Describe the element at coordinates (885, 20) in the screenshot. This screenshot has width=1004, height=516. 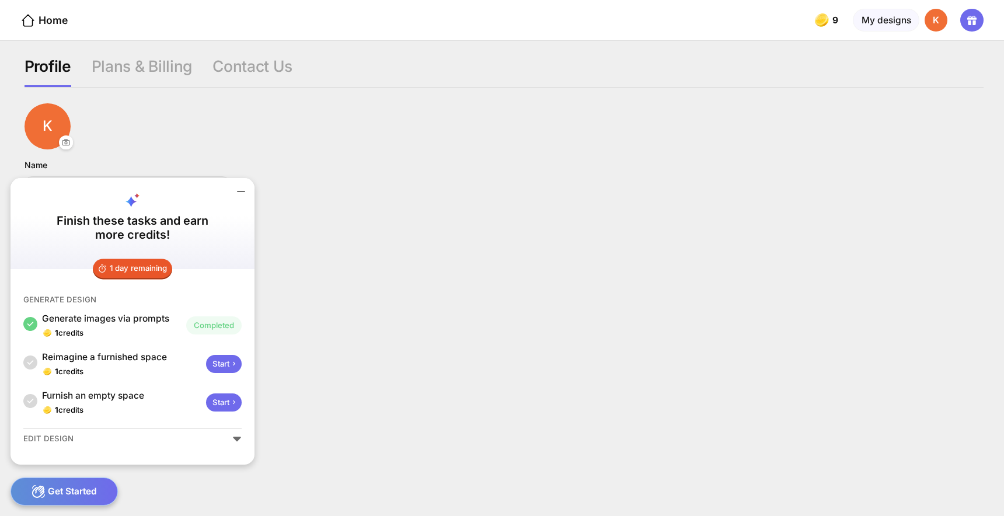
I see `div: My designs` at that location.